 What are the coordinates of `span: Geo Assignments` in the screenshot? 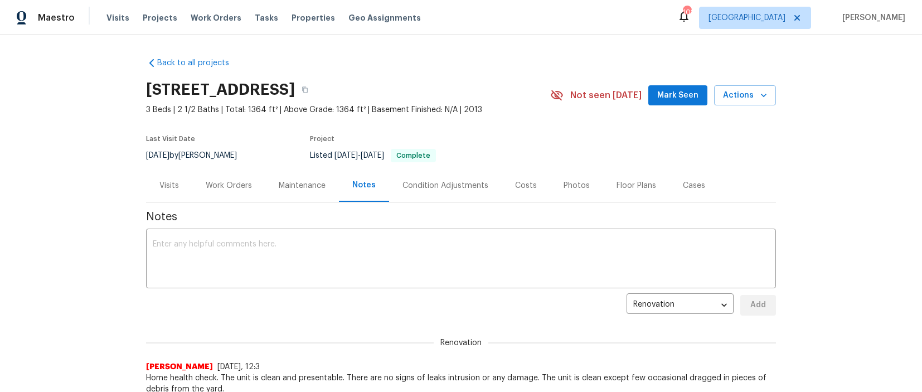 It's located at (385, 18).